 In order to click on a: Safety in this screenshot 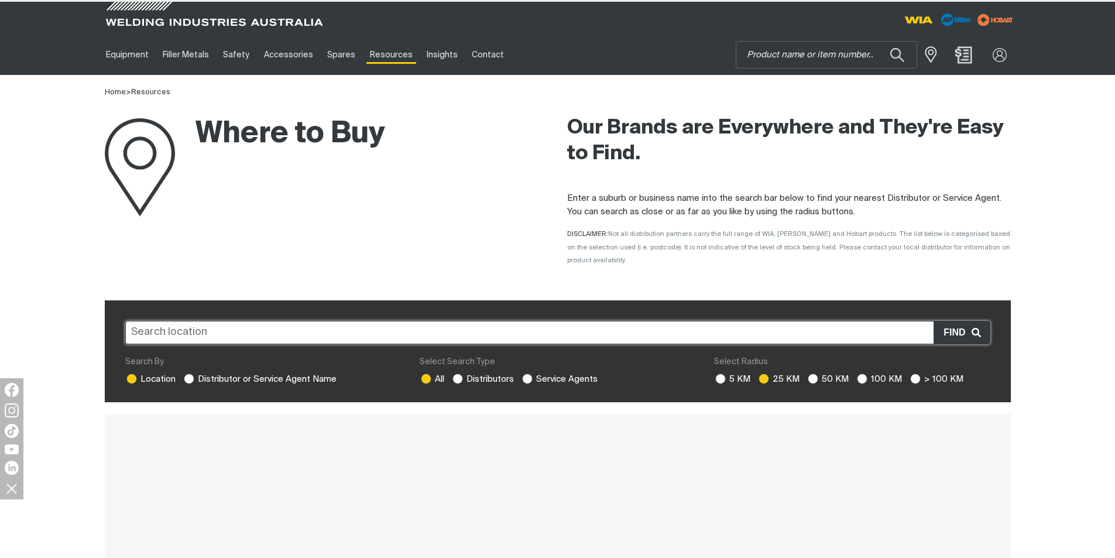, I will do `click(236, 54)`.